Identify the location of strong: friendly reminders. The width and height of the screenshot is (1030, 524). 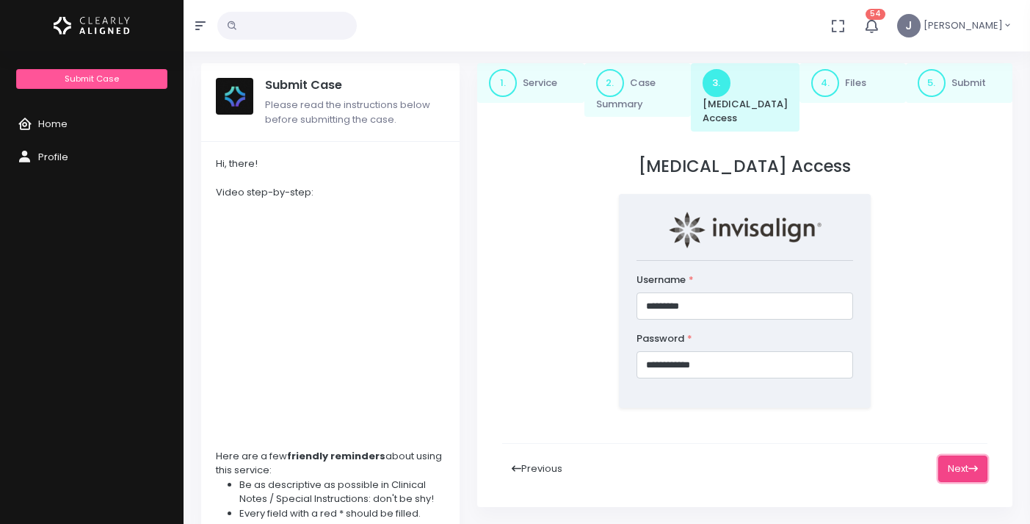
(336, 455).